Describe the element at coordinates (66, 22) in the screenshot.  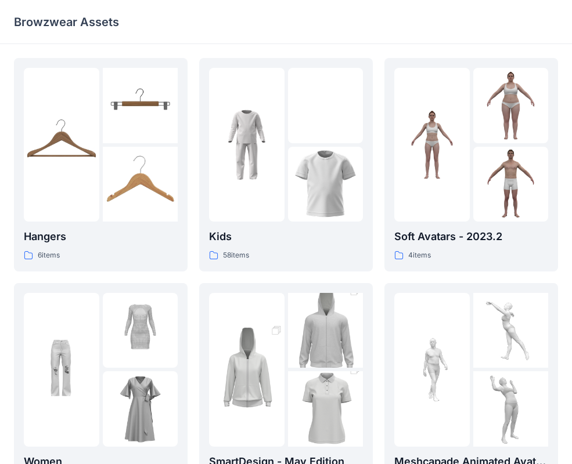
I see `p: Browzwear Assets` at that location.